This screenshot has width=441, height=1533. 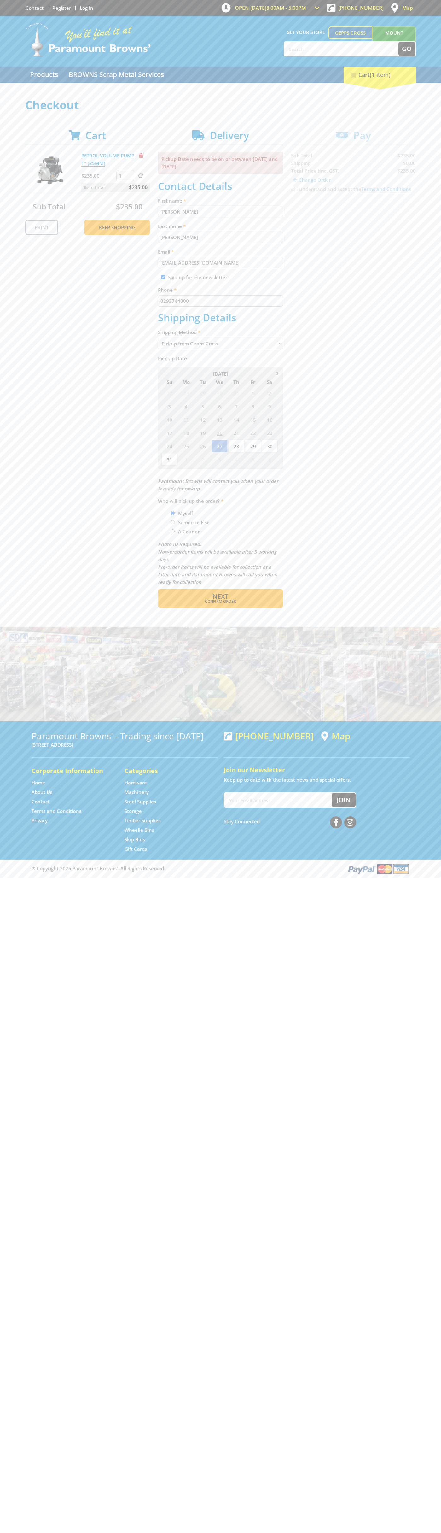 What do you see at coordinates (220, 252) in the screenshot?
I see `label: Email` at bounding box center [220, 252].